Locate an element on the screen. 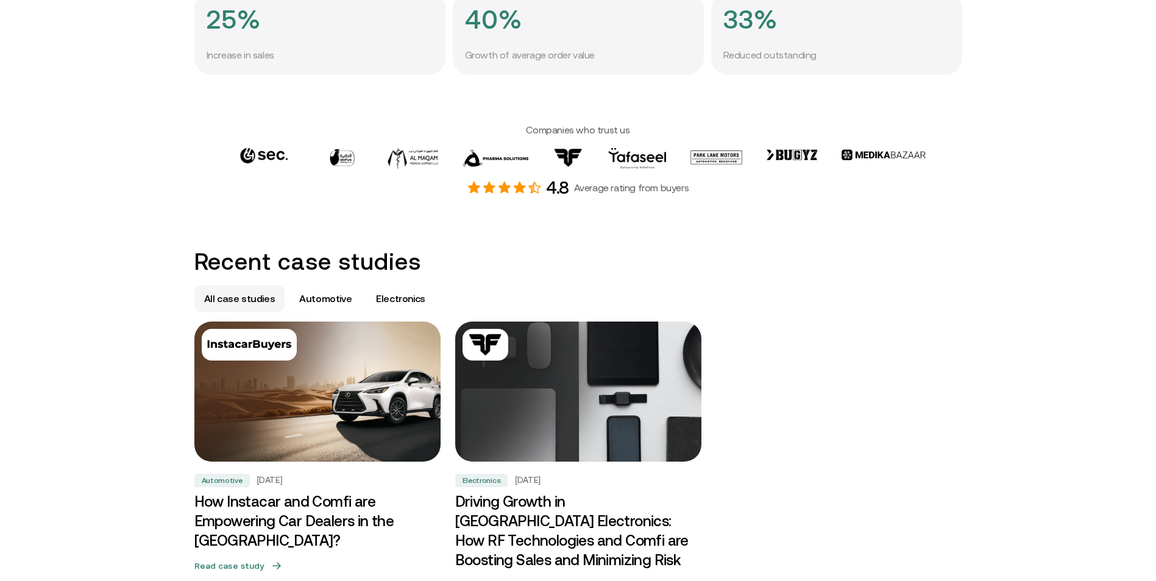 The height and width of the screenshot is (581, 1156). h4: 4.8 is located at coordinates (558, 188).